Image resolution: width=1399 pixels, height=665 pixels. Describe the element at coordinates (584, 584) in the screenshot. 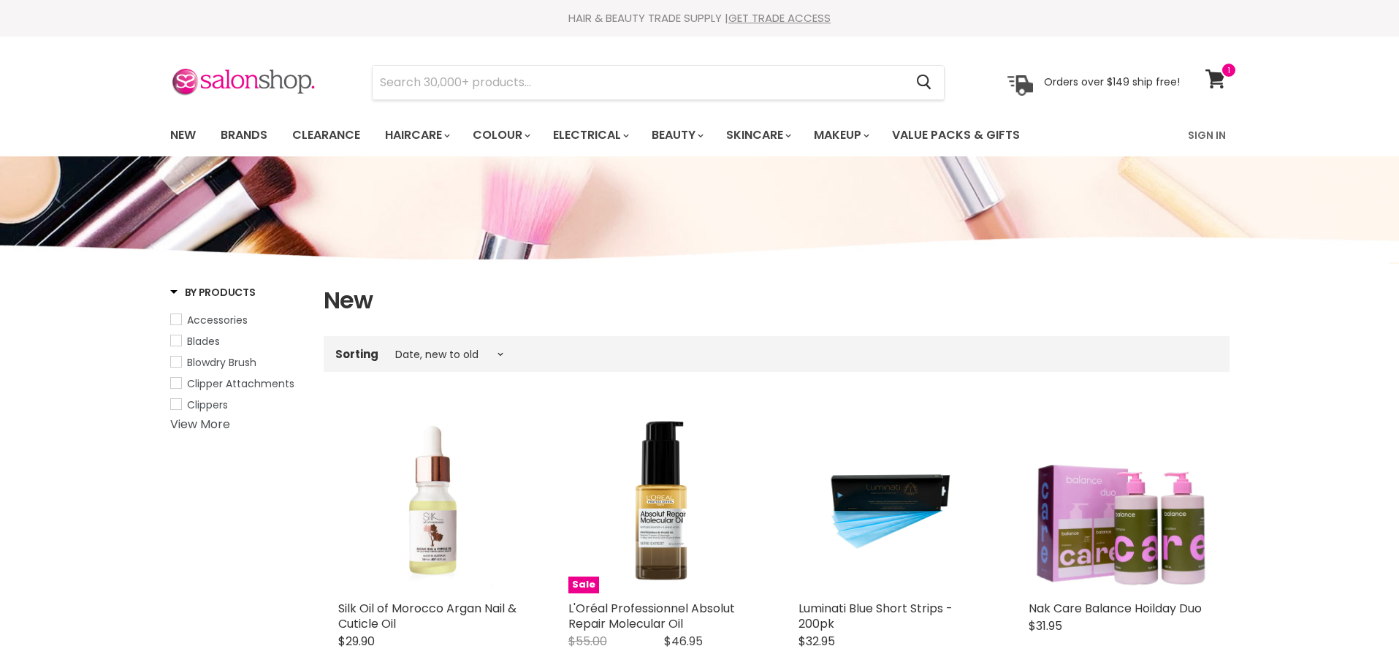

I see `span: Sale` at that location.